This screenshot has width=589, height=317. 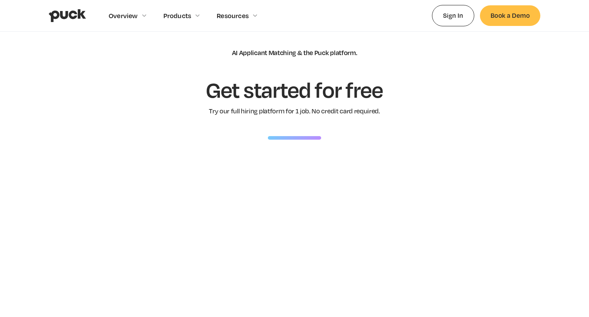 What do you see at coordinates (294, 111) in the screenshot?
I see `div: Try our full hiring platform for 1 job. No credit card required.` at bounding box center [294, 111].